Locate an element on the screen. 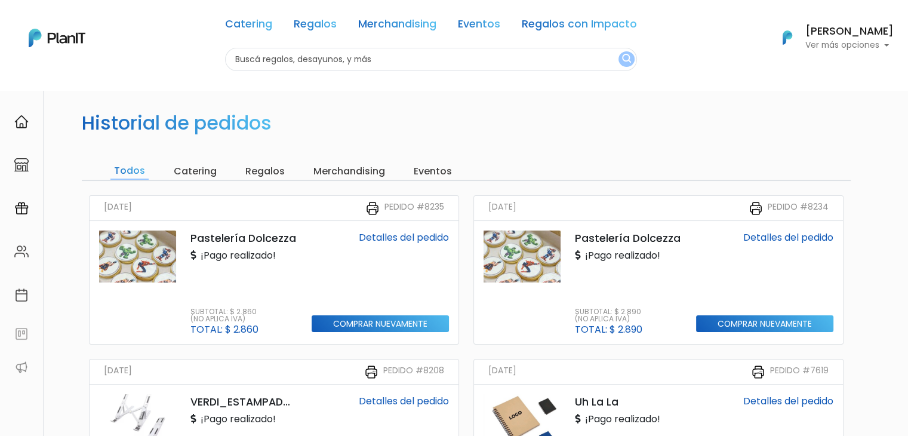 The image size is (908, 436). img: calendar-87d922413cdce8b2cf7b7f5f62616a5cf9e4887200fb71536465627b3292af00.svg is located at coordinates (21, 295).